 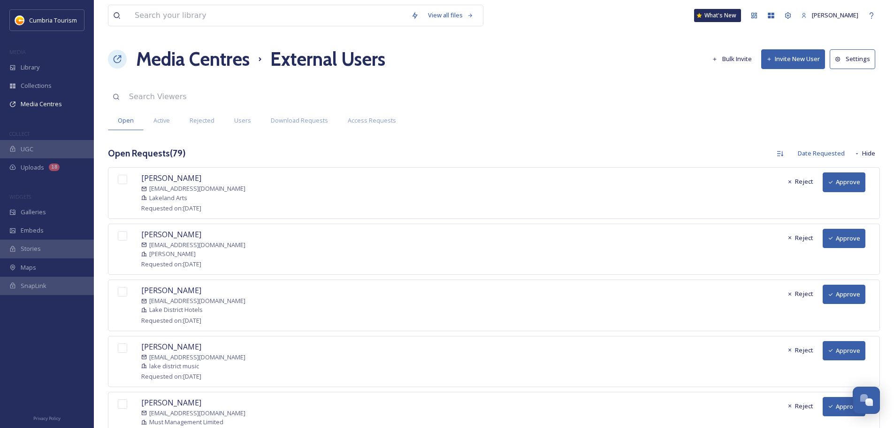 I want to click on span: Access Requests, so click(x=372, y=120).